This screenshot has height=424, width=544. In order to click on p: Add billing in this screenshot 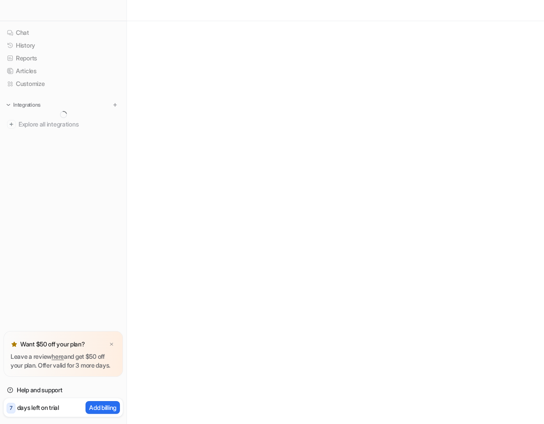, I will do `click(103, 408)`.